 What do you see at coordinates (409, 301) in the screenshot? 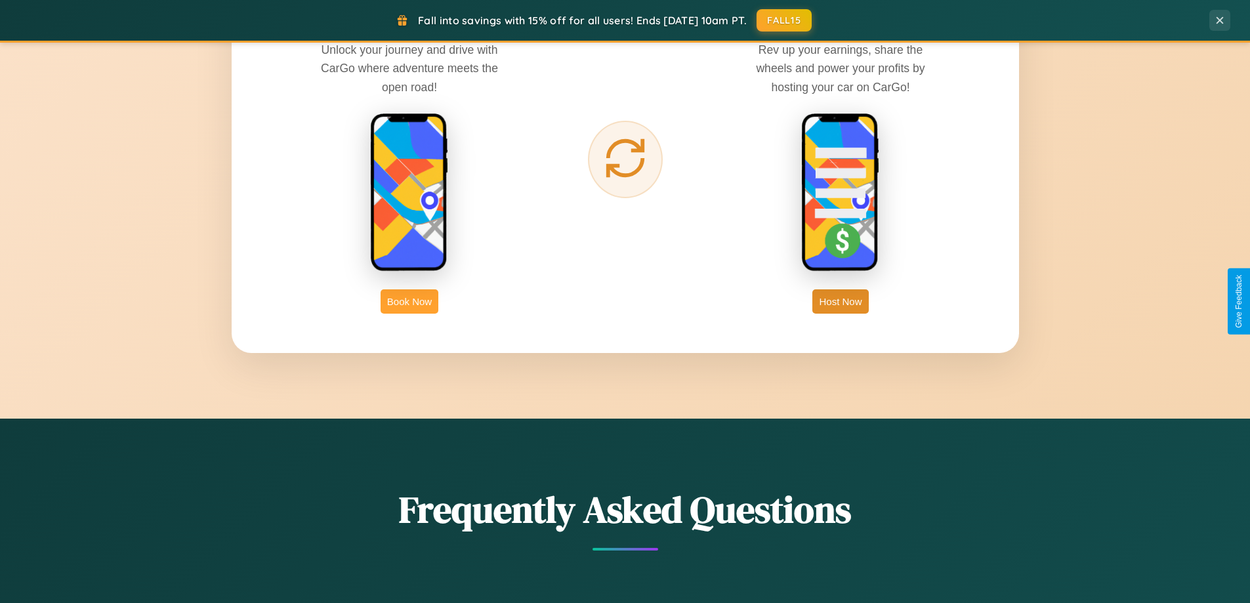
I see `button: Book Now` at bounding box center [409, 301].